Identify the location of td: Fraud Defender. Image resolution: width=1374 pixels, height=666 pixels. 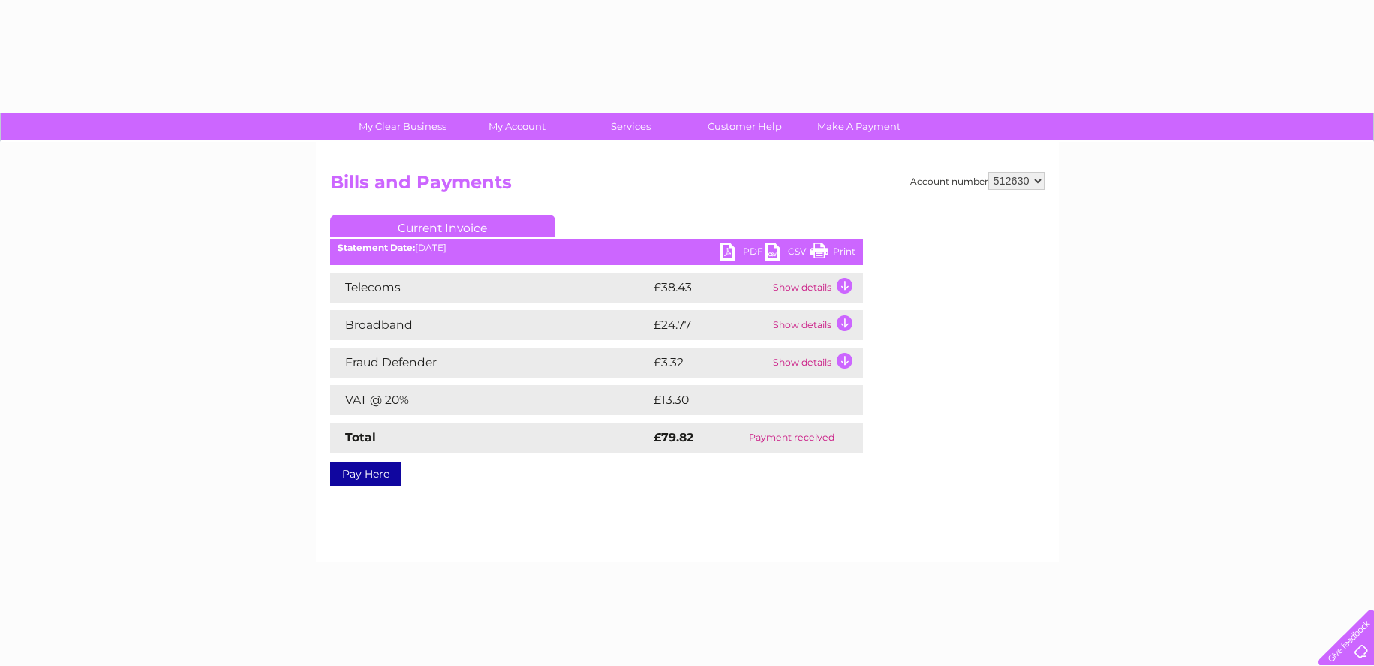
(490, 363).